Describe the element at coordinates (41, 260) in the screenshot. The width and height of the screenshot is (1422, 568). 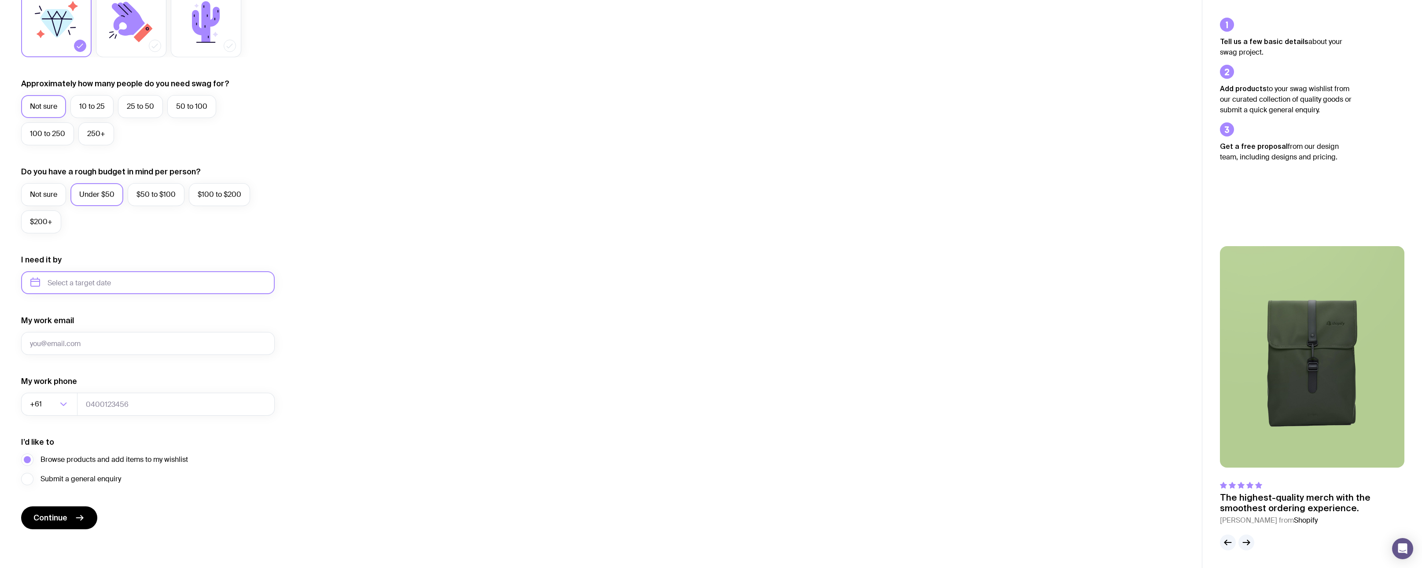
I see `label: I need it by` at that location.